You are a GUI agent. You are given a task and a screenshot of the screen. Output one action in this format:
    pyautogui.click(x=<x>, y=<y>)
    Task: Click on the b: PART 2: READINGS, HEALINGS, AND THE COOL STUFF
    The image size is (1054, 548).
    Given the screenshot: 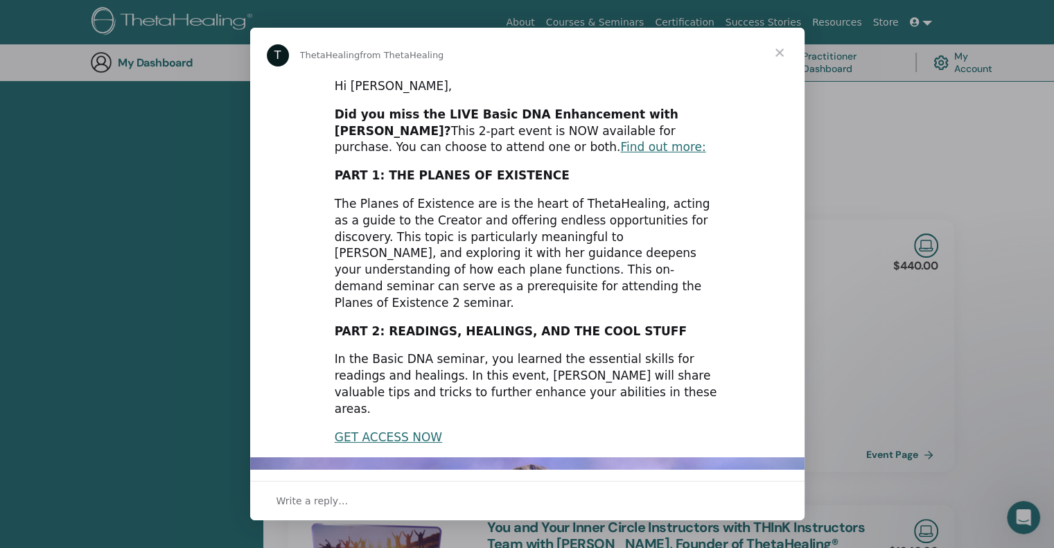 What is the action you would take?
    pyautogui.click(x=511, y=331)
    